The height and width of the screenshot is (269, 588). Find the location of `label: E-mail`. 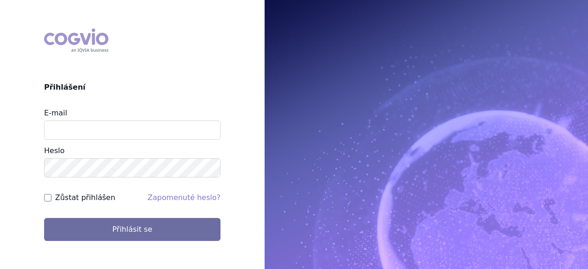

label: E-mail is located at coordinates (56, 112).